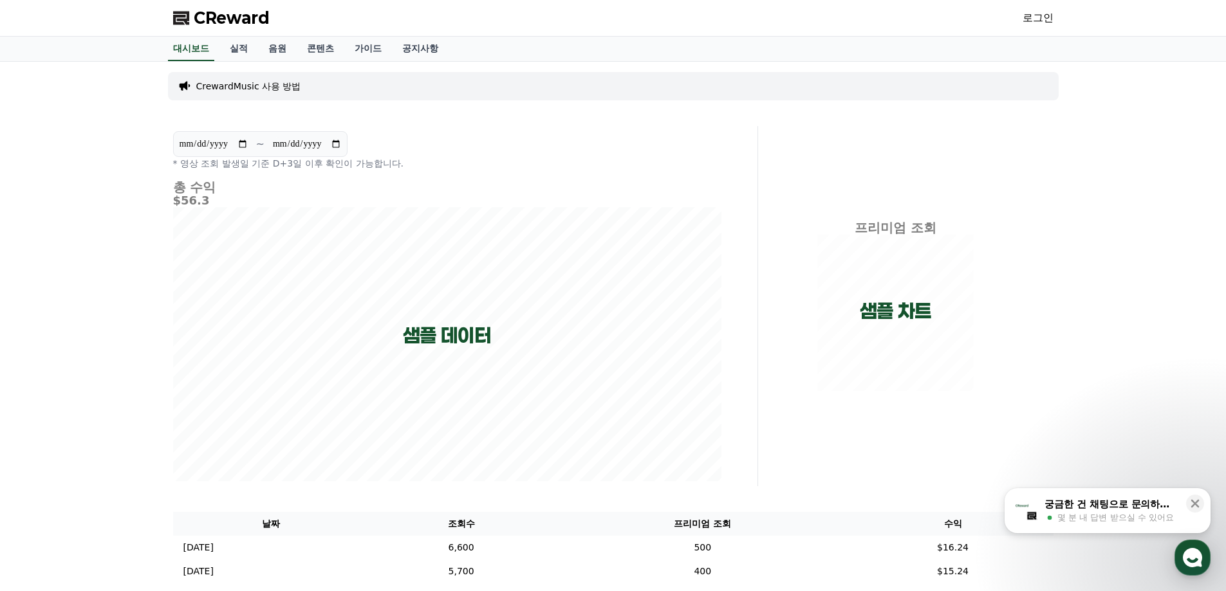 The width and height of the screenshot is (1226, 591). Describe the element at coordinates (447, 336) in the screenshot. I see `p: 샘플 데이터` at that location.